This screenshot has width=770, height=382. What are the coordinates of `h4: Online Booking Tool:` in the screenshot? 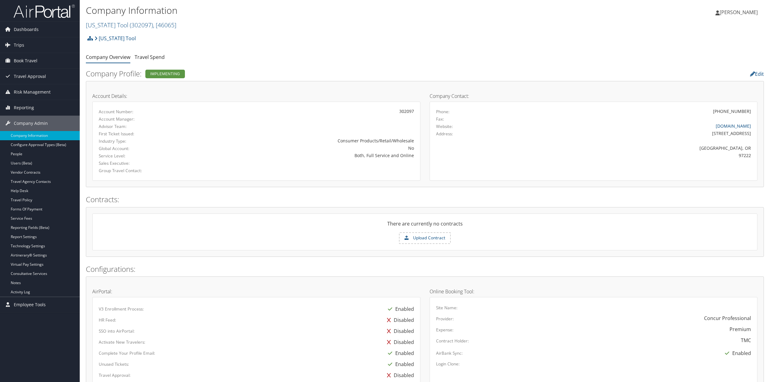 It's located at (594, 291).